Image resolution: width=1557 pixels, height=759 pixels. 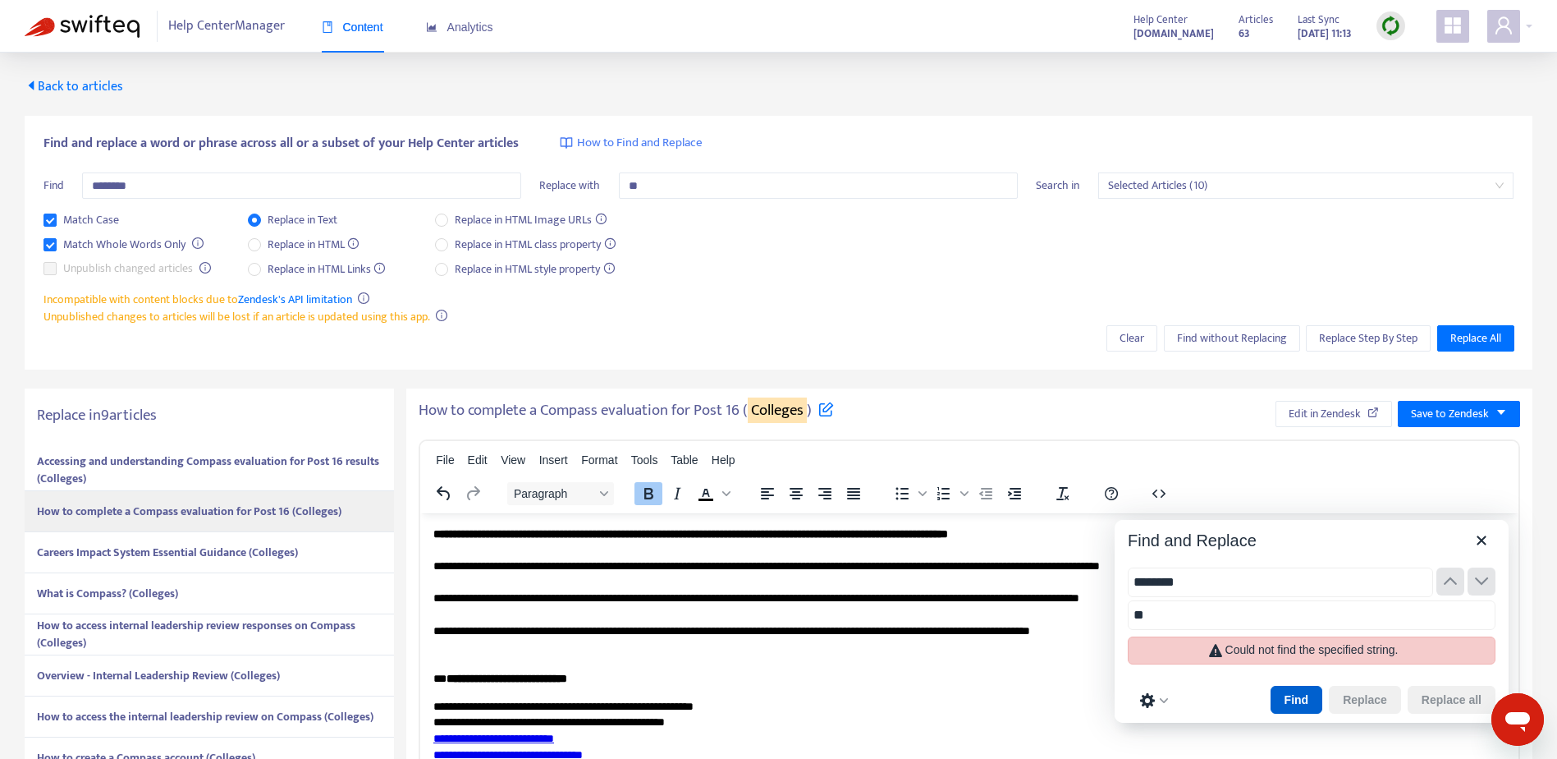 What do you see at coordinates (1015, 493) in the screenshot?
I see `button: Increase indent` at bounding box center [1015, 493].